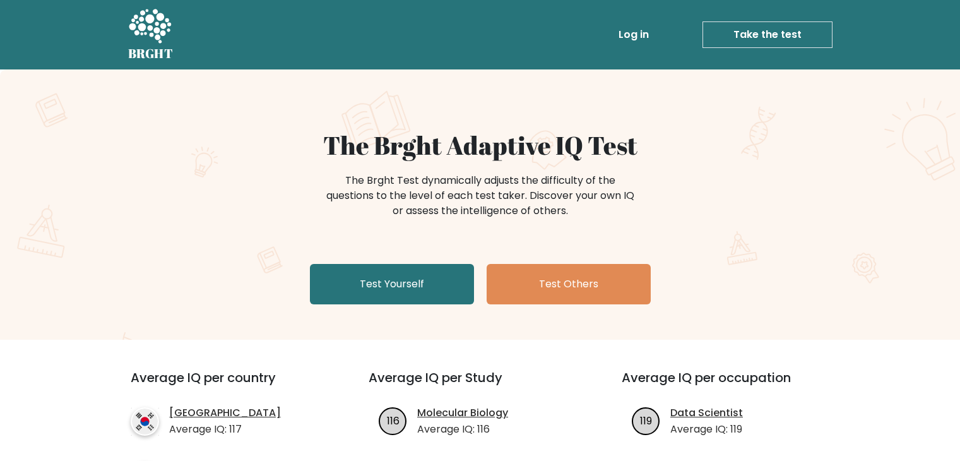 This screenshot has width=960, height=461. I want to click on a: Data Scientist, so click(706, 413).